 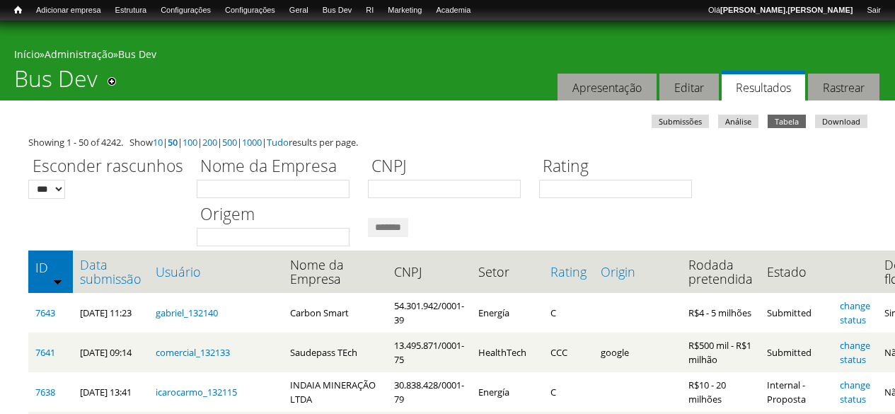 What do you see at coordinates (335, 352) in the screenshot?
I see `td: Saudepass TEch` at bounding box center [335, 352].